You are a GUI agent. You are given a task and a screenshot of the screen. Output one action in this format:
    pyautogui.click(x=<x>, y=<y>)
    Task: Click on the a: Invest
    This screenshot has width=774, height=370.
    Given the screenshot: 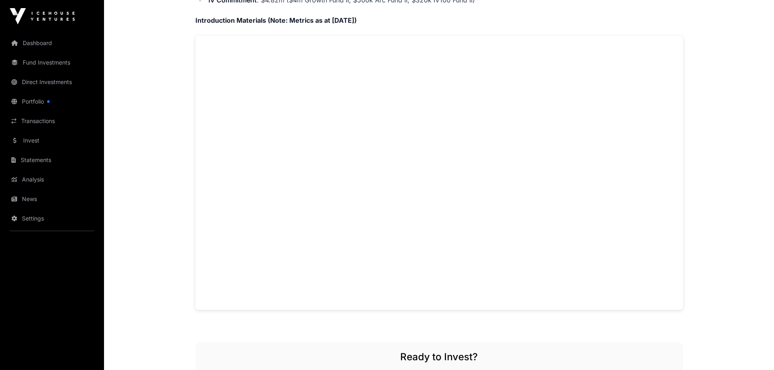 What is the action you would take?
    pyautogui.click(x=52, y=141)
    